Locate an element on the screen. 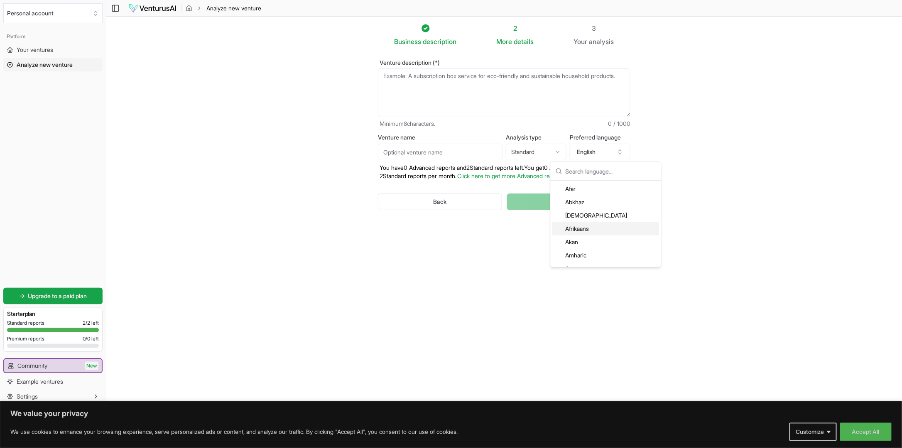 Image resolution: width=902 pixels, height=448 pixels. label: Venture description (*) is located at coordinates (504, 63).